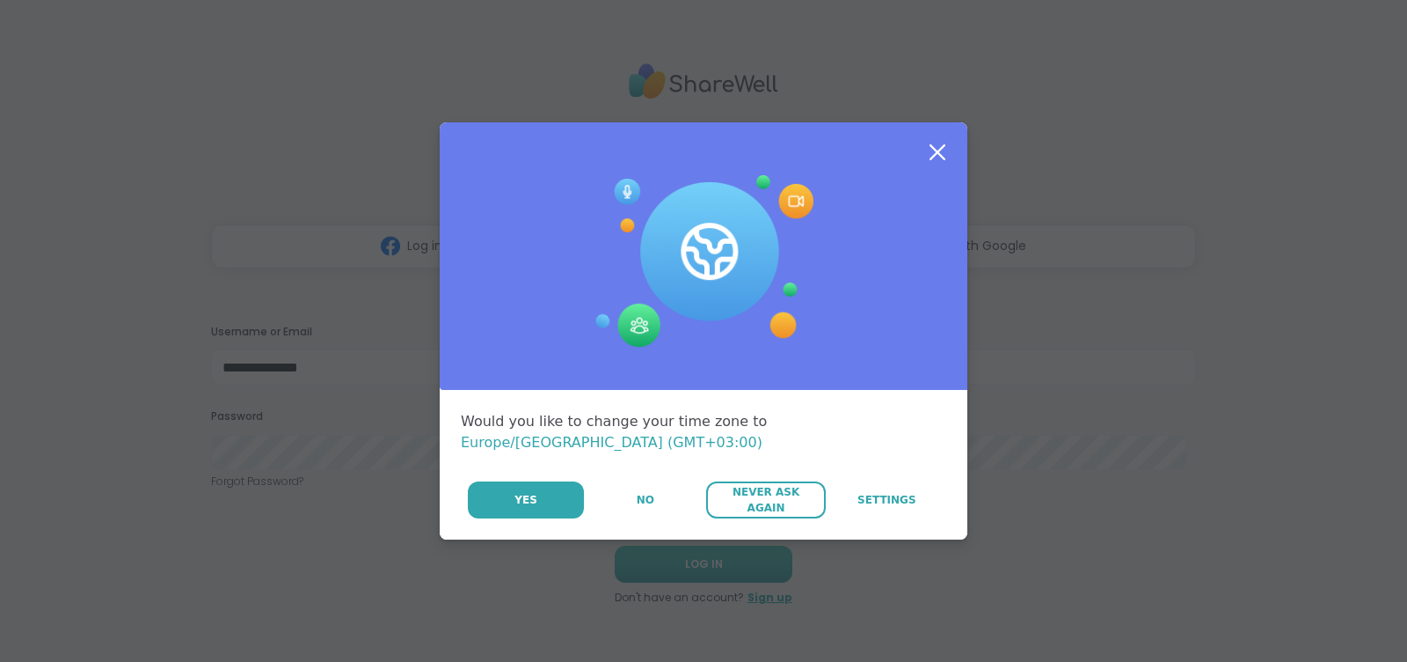  Describe the element at coordinates (704, 432) in the screenshot. I see `div: Would you like to change your time zone to` at that location.